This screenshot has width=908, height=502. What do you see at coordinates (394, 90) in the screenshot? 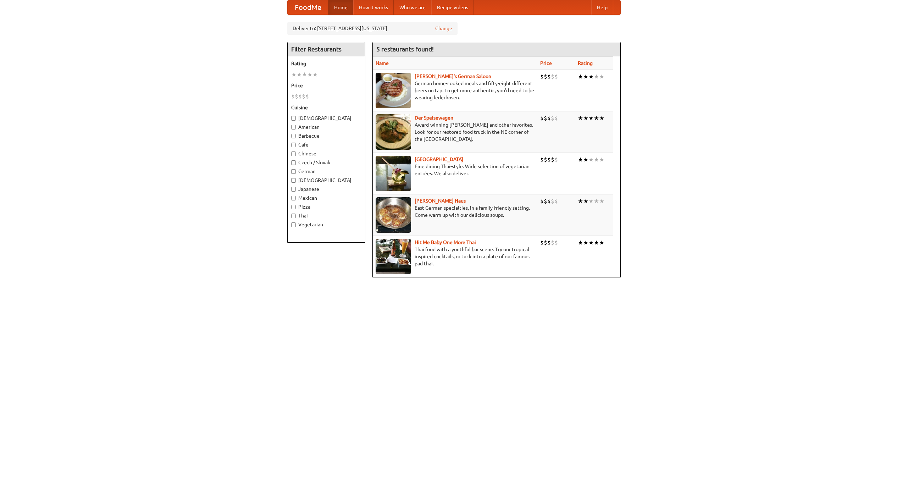
I see `img: esthers.jpg` at bounding box center [394, 90].